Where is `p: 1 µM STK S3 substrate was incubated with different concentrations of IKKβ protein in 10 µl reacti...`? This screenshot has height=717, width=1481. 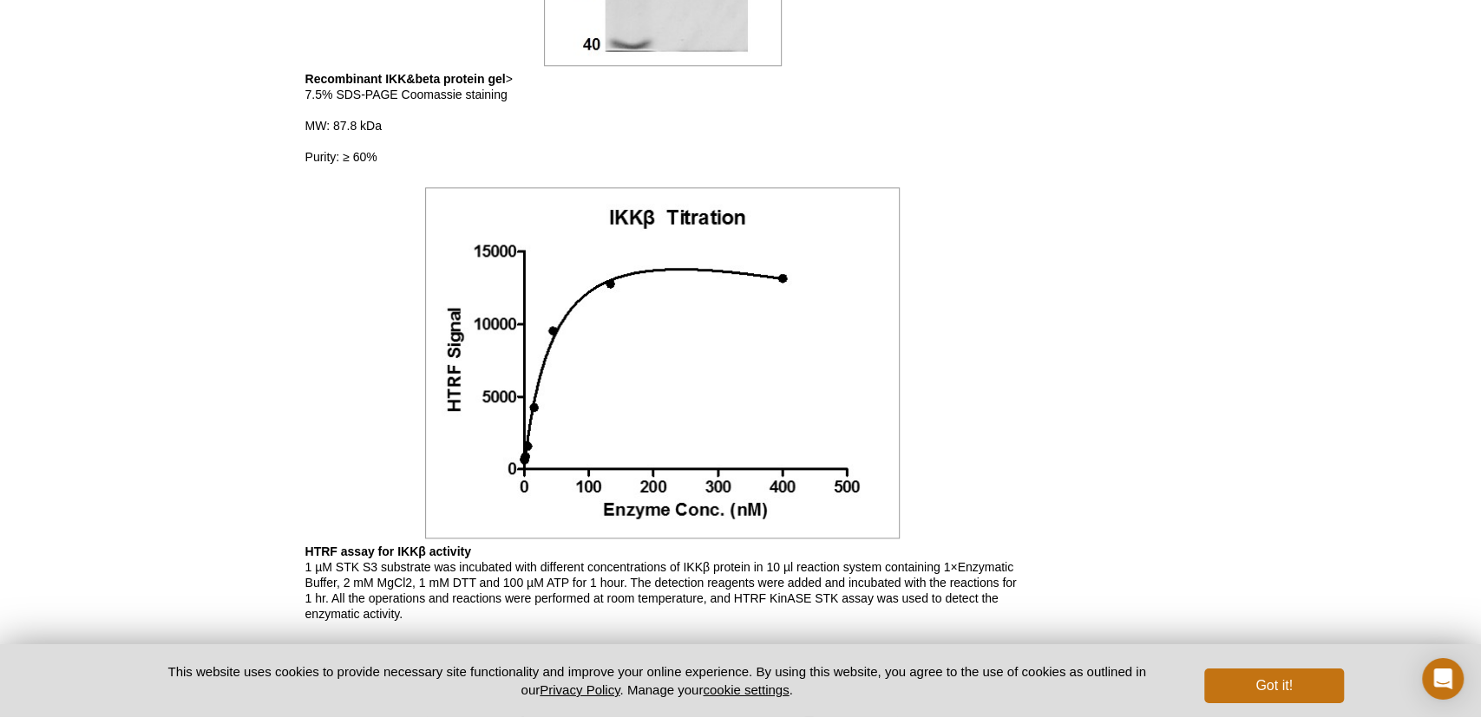 p: 1 µM STK S3 substrate was incubated with different concentrations of IKKβ protein in 10 µl reacti... is located at coordinates (663, 583).